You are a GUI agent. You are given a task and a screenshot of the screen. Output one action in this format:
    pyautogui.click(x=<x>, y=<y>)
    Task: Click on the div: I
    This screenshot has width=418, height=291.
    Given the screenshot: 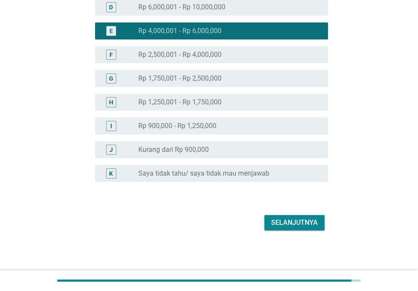 What is the action you would take?
    pyautogui.click(x=111, y=126)
    